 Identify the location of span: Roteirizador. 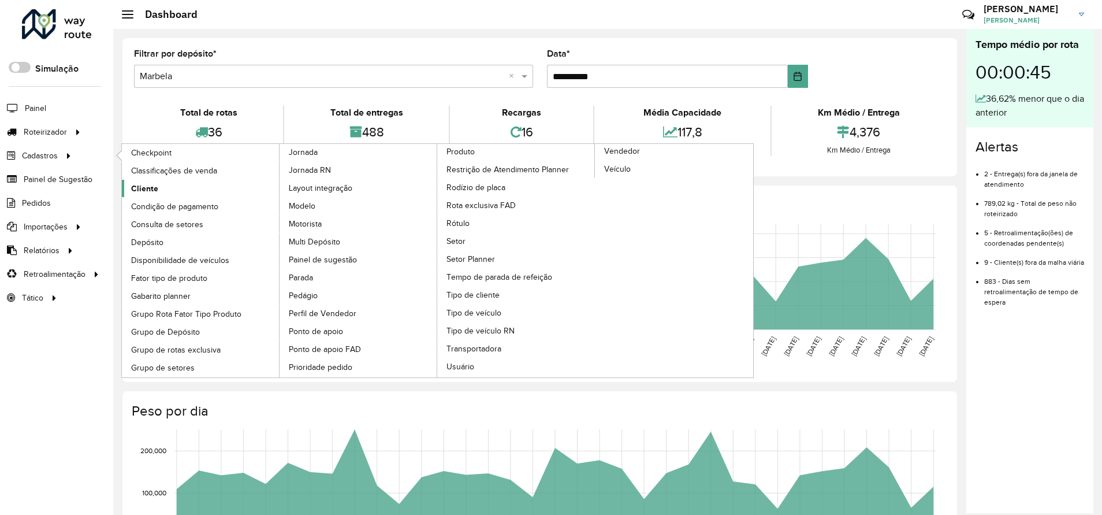
(45, 132).